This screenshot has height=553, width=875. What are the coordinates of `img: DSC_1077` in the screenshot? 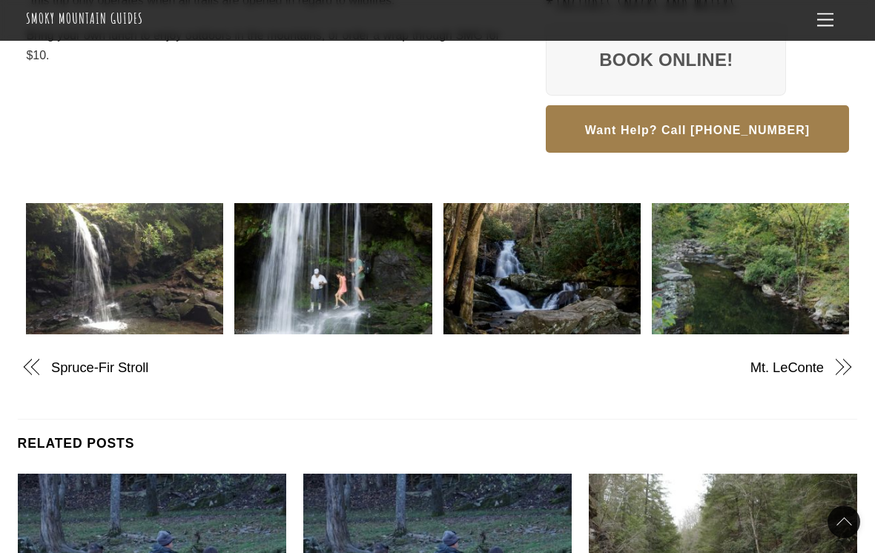 It's located at (750, 268).